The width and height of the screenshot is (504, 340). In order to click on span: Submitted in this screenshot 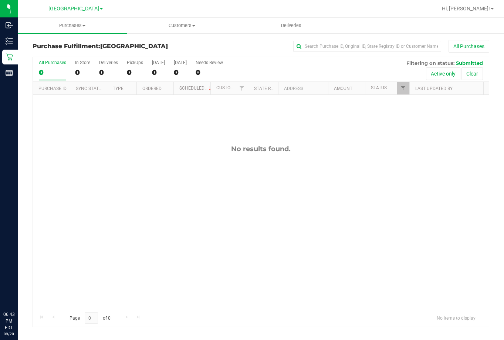, I will do `click(470, 63)`.